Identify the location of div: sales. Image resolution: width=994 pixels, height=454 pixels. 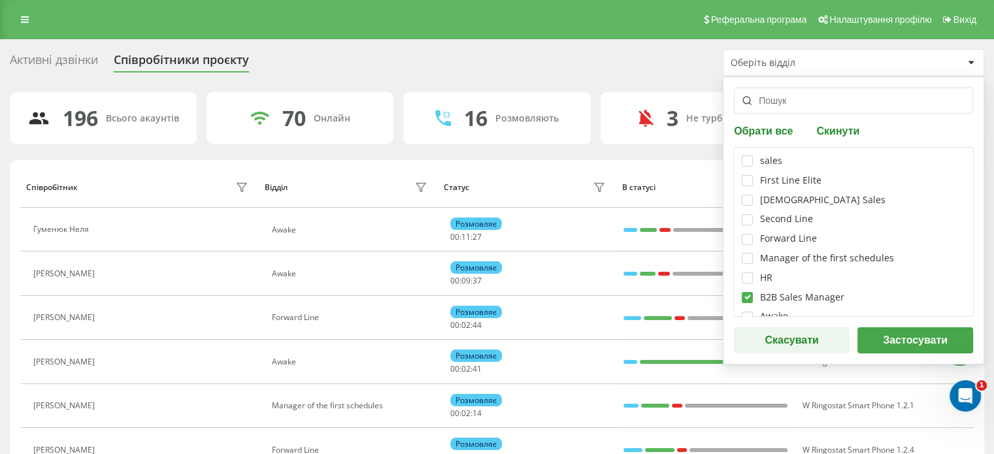
(771, 161).